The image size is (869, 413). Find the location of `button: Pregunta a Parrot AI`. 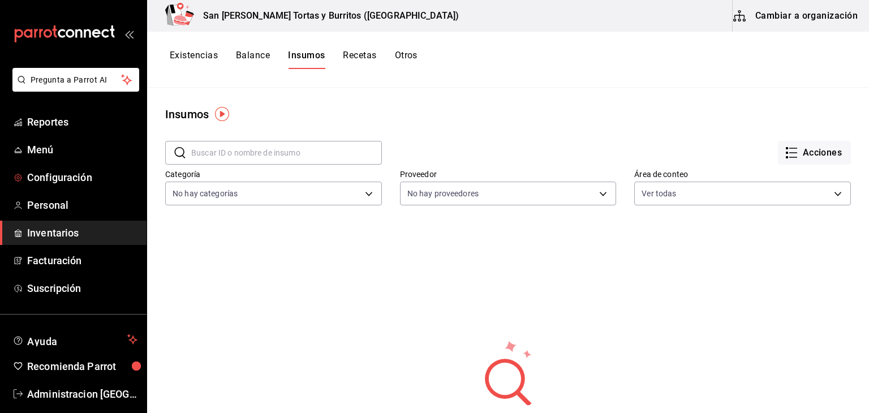

button: Pregunta a Parrot AI is located at coordinates (76, 80).